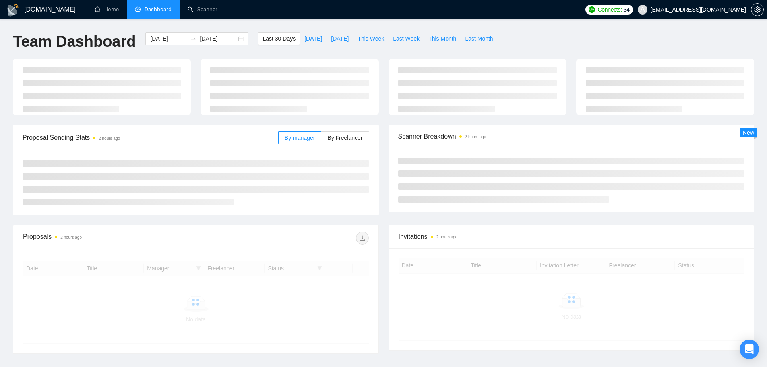 The width and height of the screenshot is (767, 367). Describe the element at coordinates (442, 39) in the screenshot. I see `span: This Month` at that location.